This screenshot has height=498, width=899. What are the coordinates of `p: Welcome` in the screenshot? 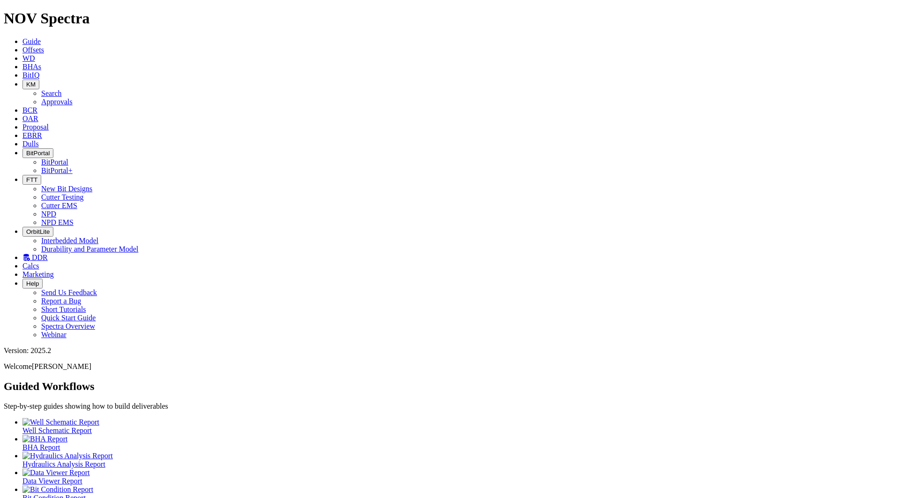 It's located at (449, 367).